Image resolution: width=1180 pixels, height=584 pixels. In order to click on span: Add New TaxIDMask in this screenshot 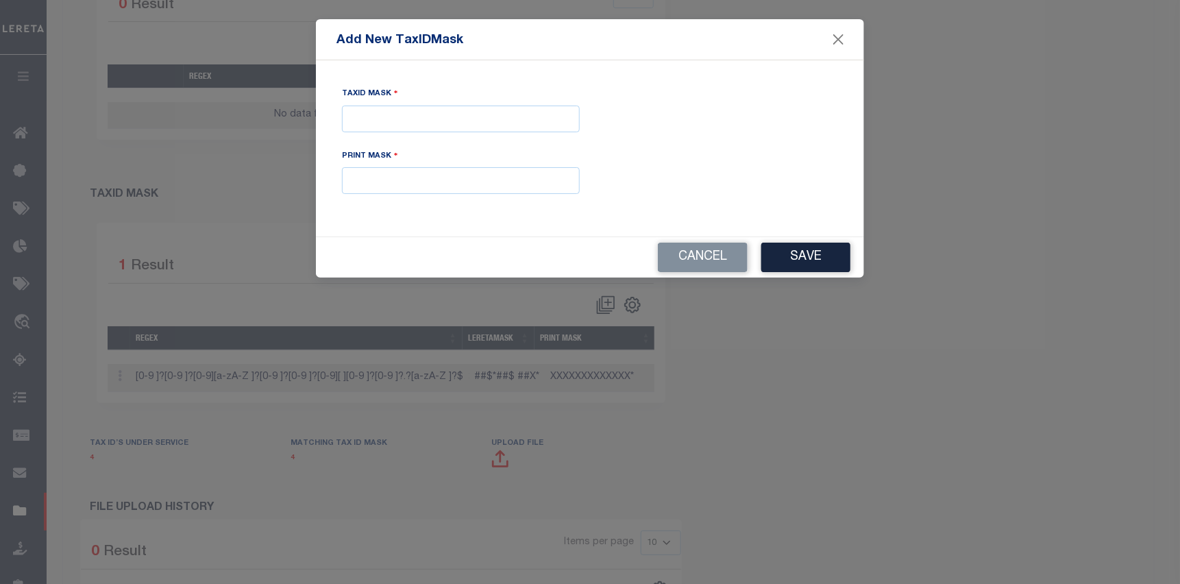, I will do `click(400, 40)`.